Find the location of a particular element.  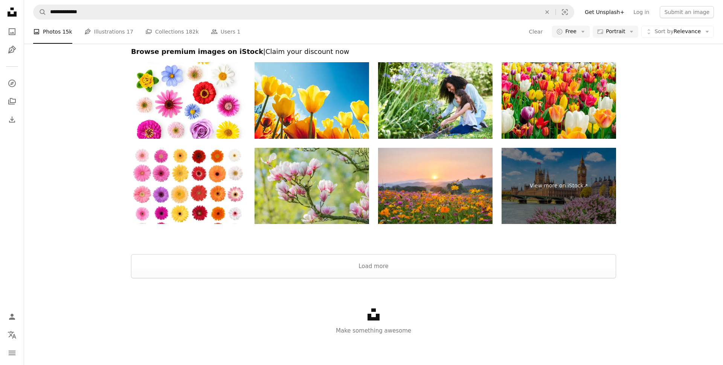

a: Illustrations is located at coordinates (12, 50).